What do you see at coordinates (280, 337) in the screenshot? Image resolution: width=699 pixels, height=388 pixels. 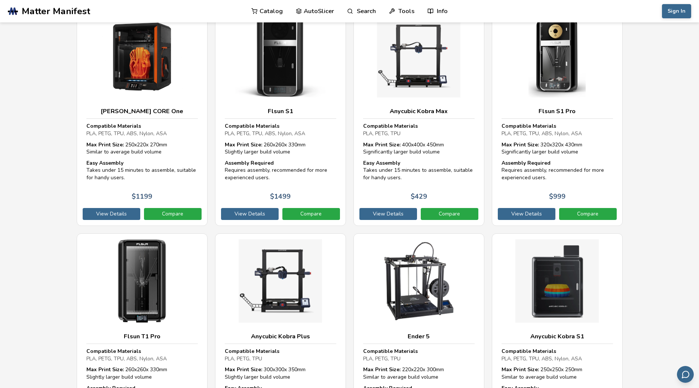 I see `h3: Anycubic Kobra Plus` at bounding box center [280, 337].